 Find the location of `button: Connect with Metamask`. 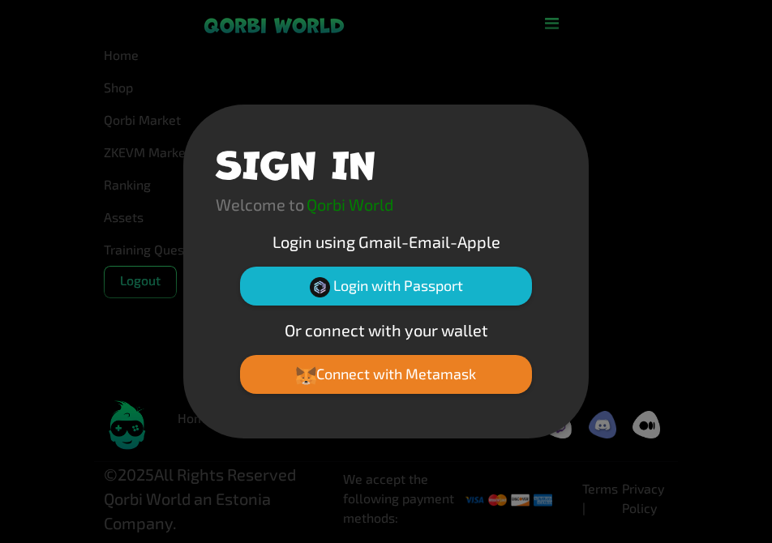

button: Connect with Metamask is located at coordinates (386, 375).